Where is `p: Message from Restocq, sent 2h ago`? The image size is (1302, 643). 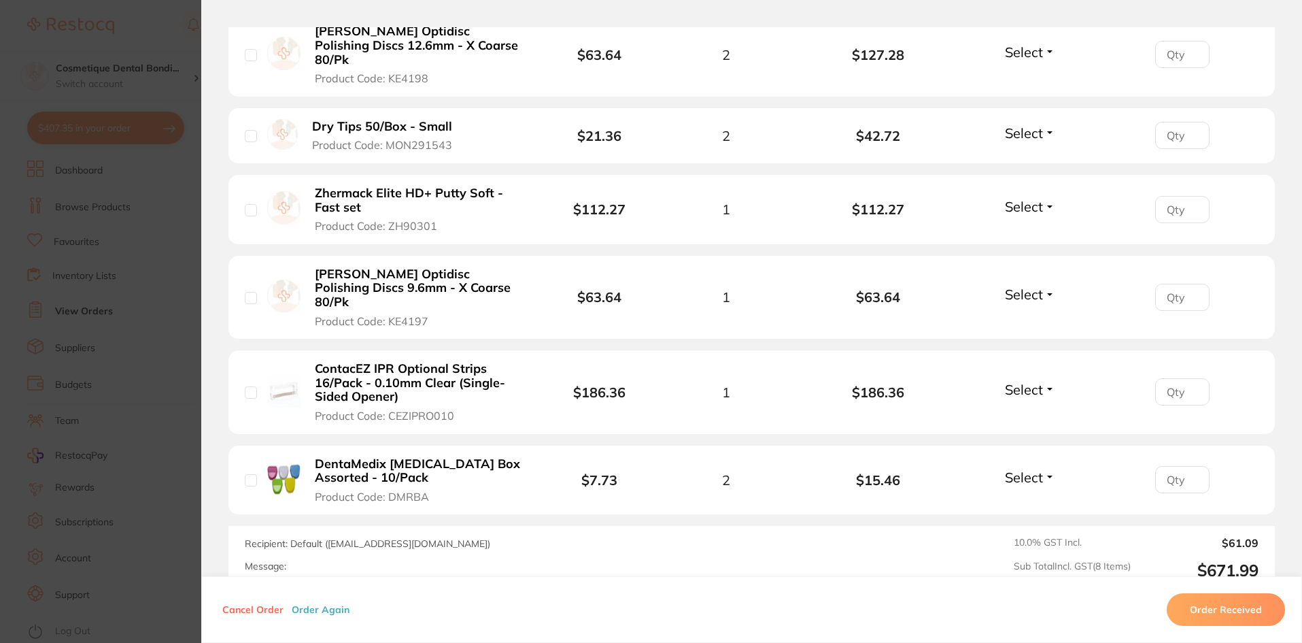 p: Message from Restocq, sent 2h ago is located at coordinates (150, 237).